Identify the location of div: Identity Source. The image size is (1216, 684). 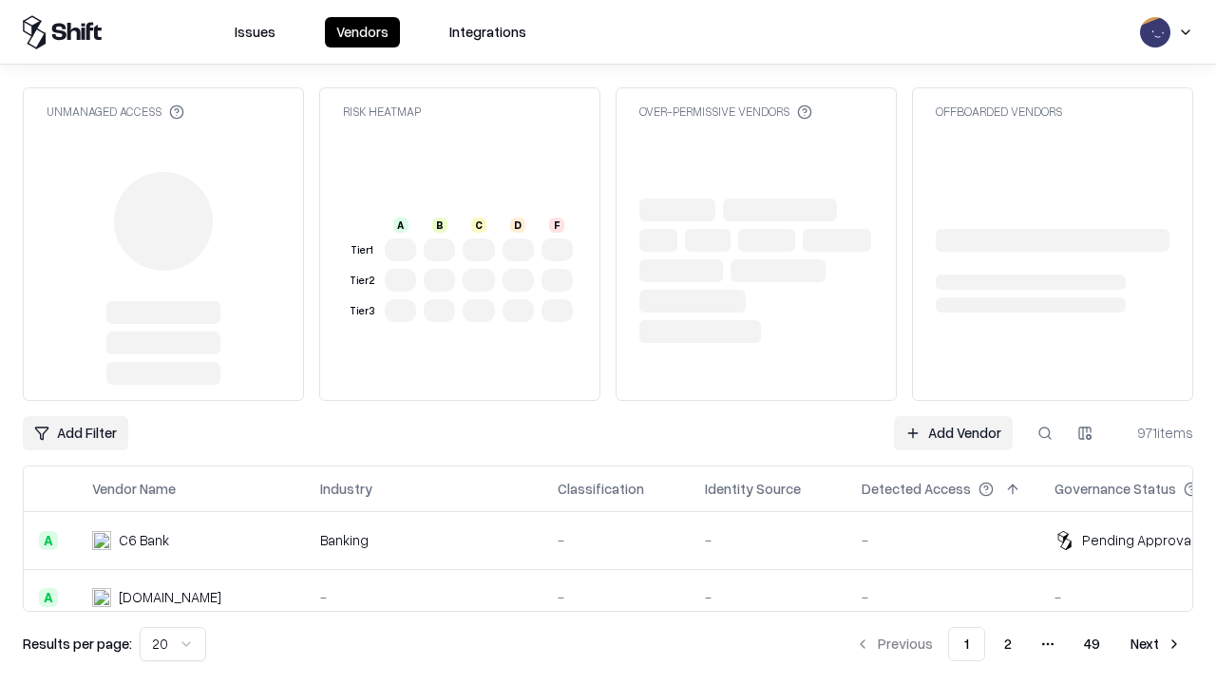
(752, 488).